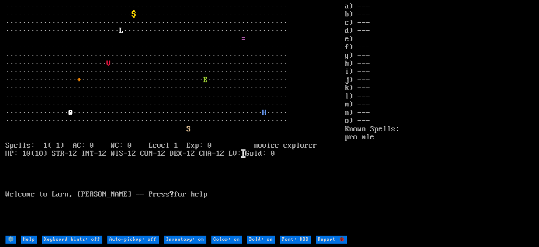  What do you see at coordinates (29, 240) in the screenshot?
I see `input: Help` at bounding box center [29, 240].